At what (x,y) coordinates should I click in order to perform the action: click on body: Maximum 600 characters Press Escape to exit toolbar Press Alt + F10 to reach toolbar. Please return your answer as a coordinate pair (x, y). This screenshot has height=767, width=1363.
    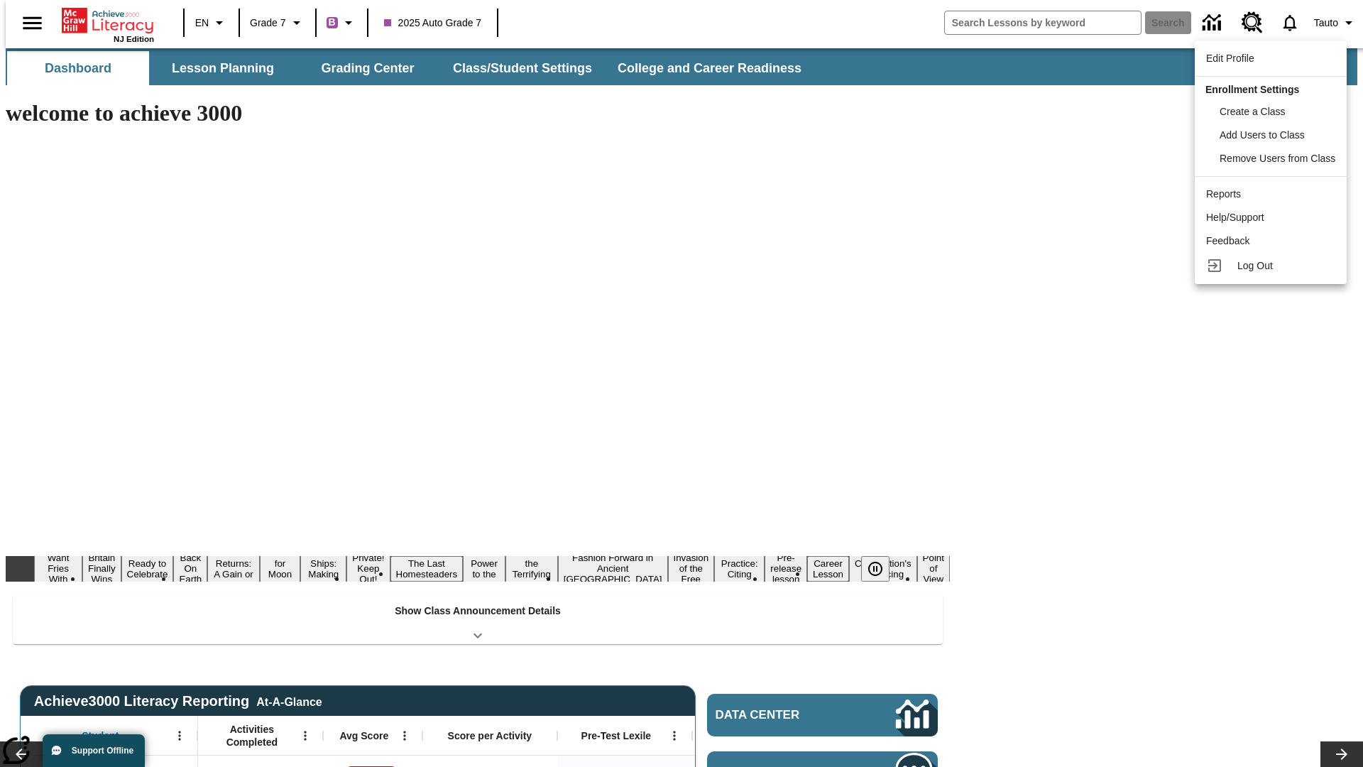
    Looking at the image, I should click on (106, 18).